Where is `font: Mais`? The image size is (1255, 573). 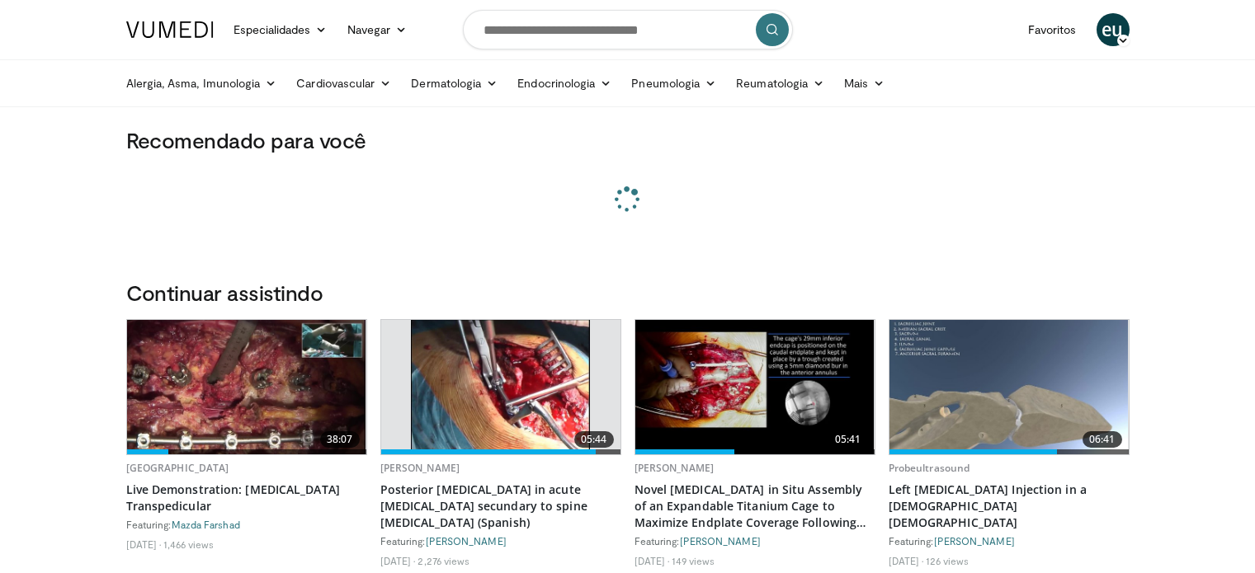
font: Mais is located at coordinates (855, 82).